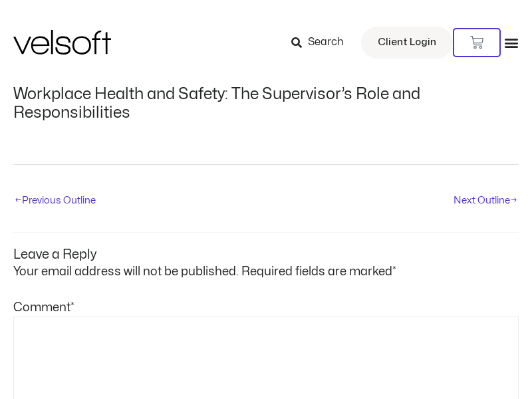 This screenshot has width=532, height=399. Describe the element at coordinates (266, 104) in the screenshot. I see `h1: Workplace Health and Safety: The Supervisor’s Role and Responsibilities` at that location.